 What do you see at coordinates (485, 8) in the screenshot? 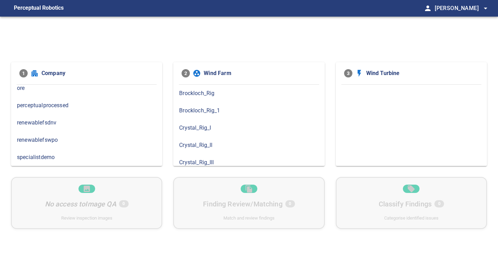
I see `span: arrow_drop_down` at bounding box center [485, 8].